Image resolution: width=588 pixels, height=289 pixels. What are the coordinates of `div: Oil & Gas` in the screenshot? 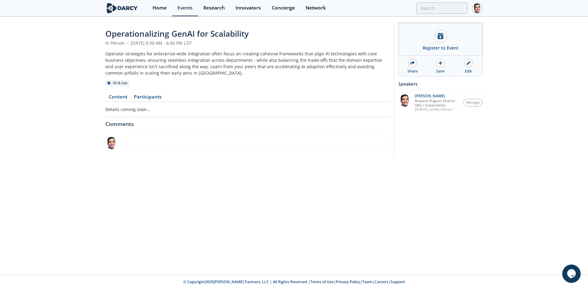 It's located at (117, 83).